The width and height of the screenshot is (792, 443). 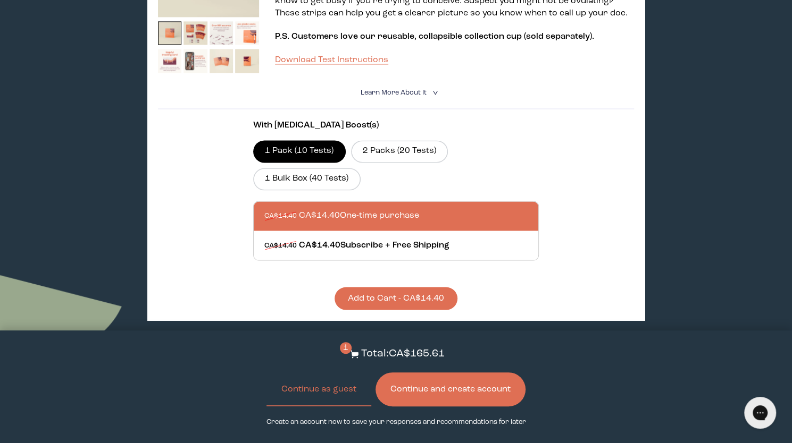 What do you see at coordinates (307, 179) in the screenshot?
I see `label: 1 Bulk Box (40 Tests)` at bounding box center [307, 179].